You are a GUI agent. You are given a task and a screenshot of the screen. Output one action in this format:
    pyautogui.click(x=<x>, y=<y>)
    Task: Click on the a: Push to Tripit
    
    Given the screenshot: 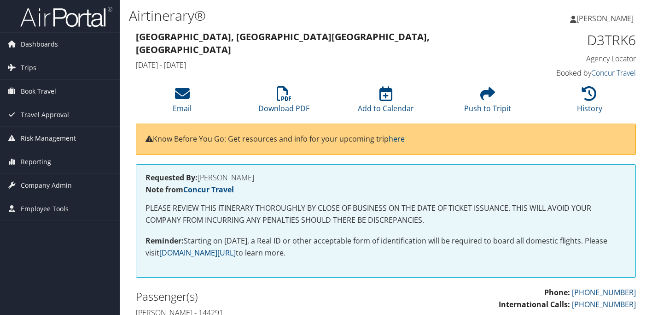 What is the action you would take?
    pyautogui.click(x=488, y=102)
    